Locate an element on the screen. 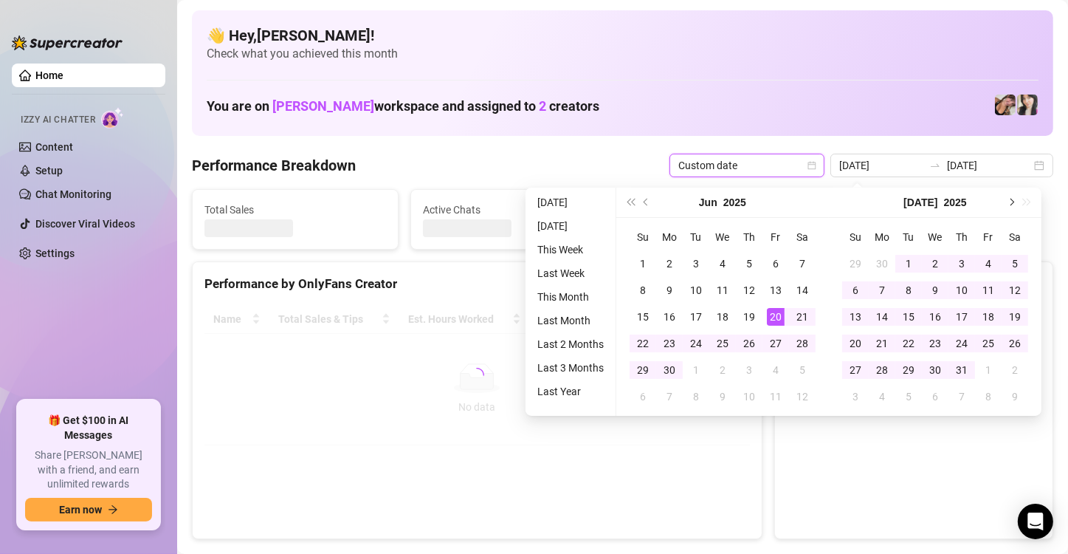 Image resolution: width=1068 pixels, height=554 pixels. div: 21 is located at coordinates (802, 317).